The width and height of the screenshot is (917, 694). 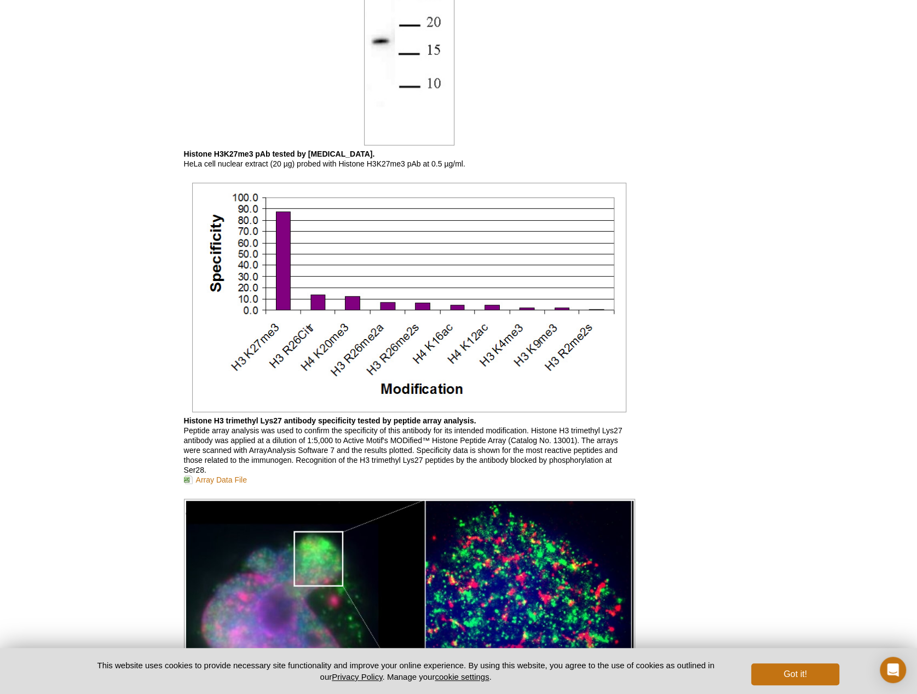 I want to click on button: Got it!, so click(x=795, y=674).